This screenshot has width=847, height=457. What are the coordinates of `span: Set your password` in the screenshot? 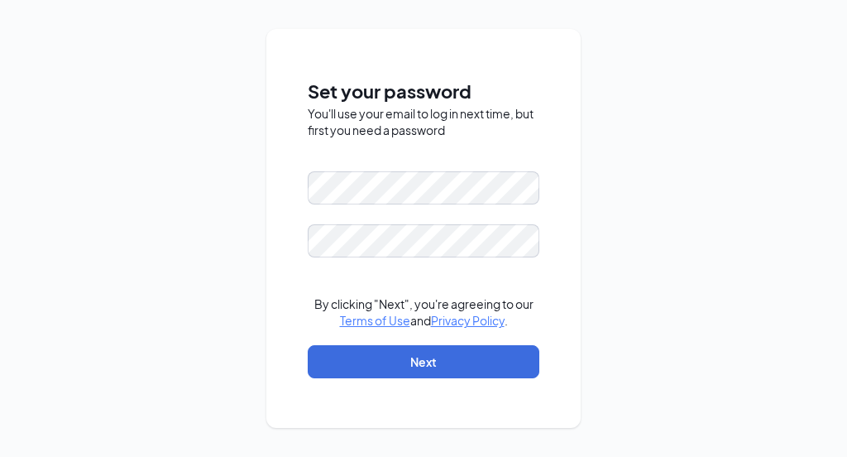 It's located at (424, 91).